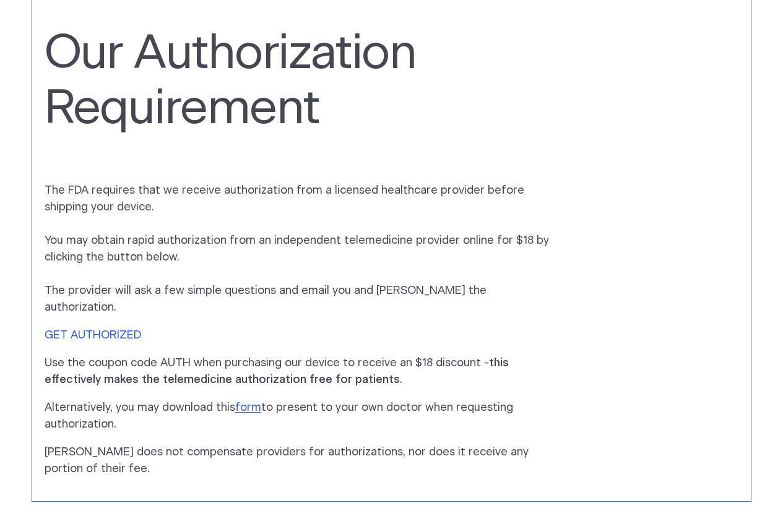 The image size is (783, 529). I want to click on p: The FDA requires that we receive authorization from a licensed healthcare provider before shippin..., so click(297, 249).